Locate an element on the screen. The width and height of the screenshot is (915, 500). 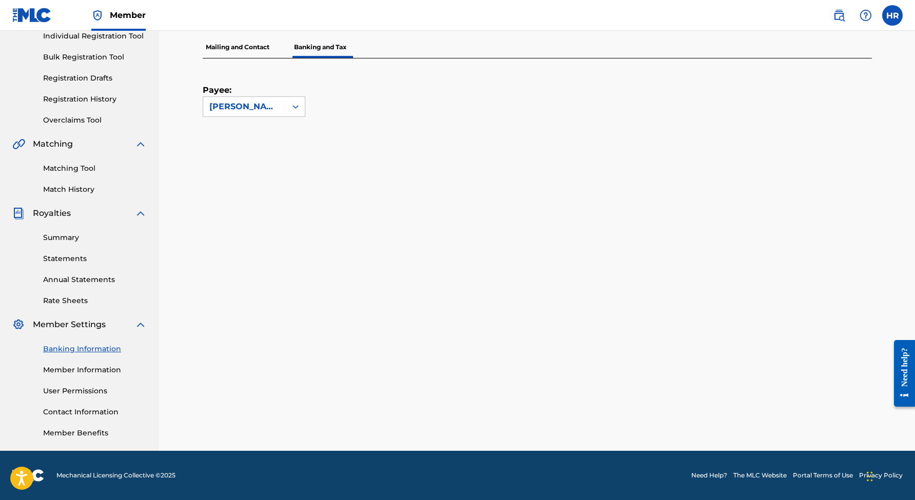
a: The MLC Website is located at coordinates (760, 476).